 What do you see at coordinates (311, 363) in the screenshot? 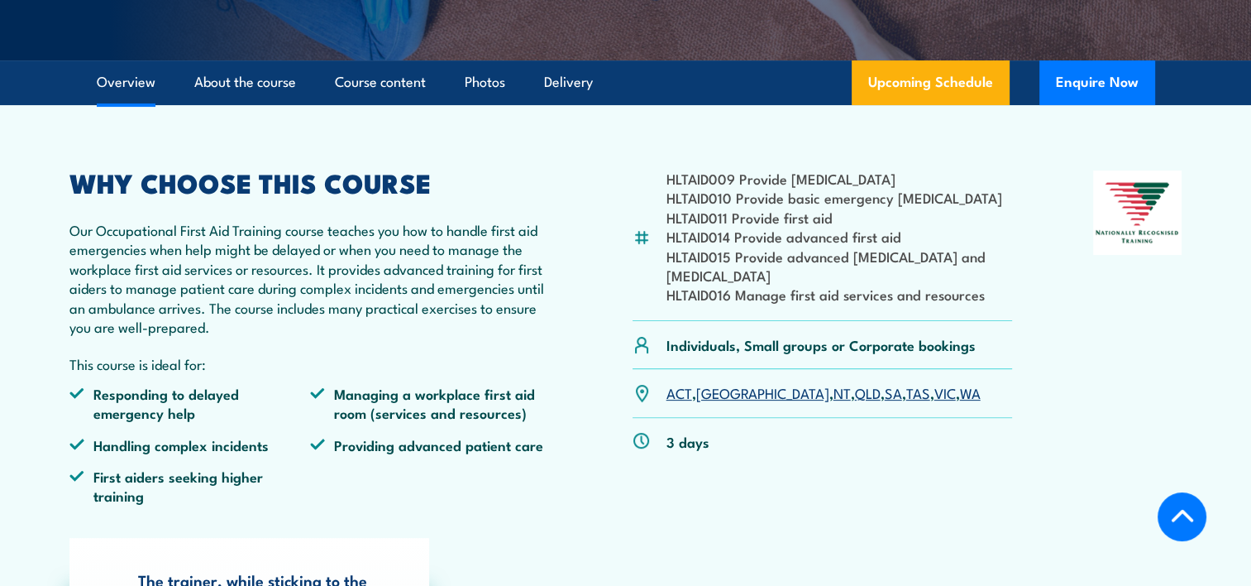
I see `p: This course is ideal for:` at bounding box center [311, 363].